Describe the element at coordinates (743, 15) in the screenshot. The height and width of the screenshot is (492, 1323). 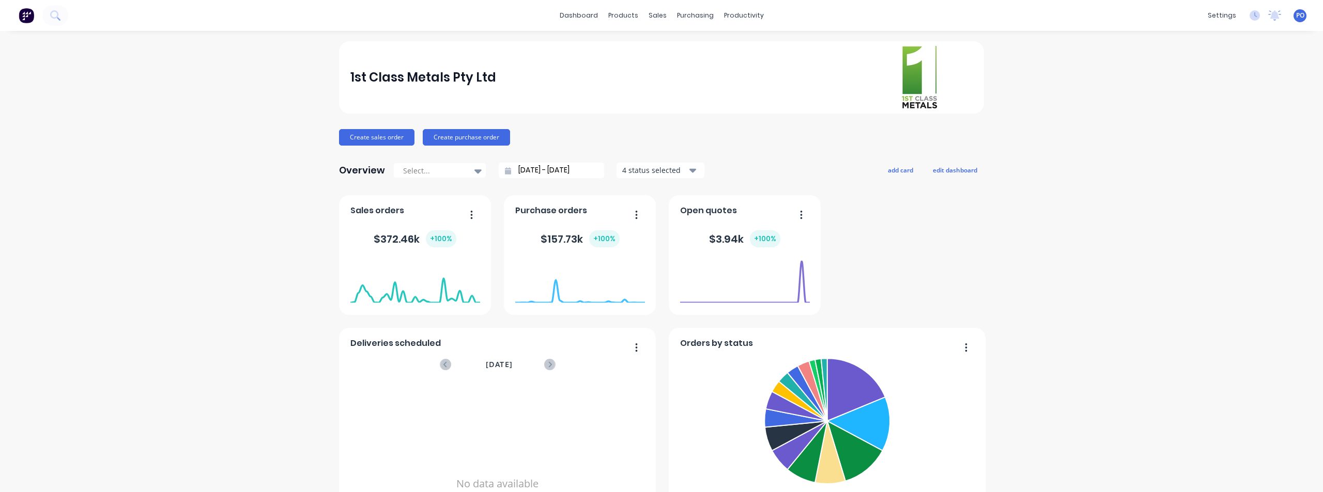
I see `div: productivity` at that location.